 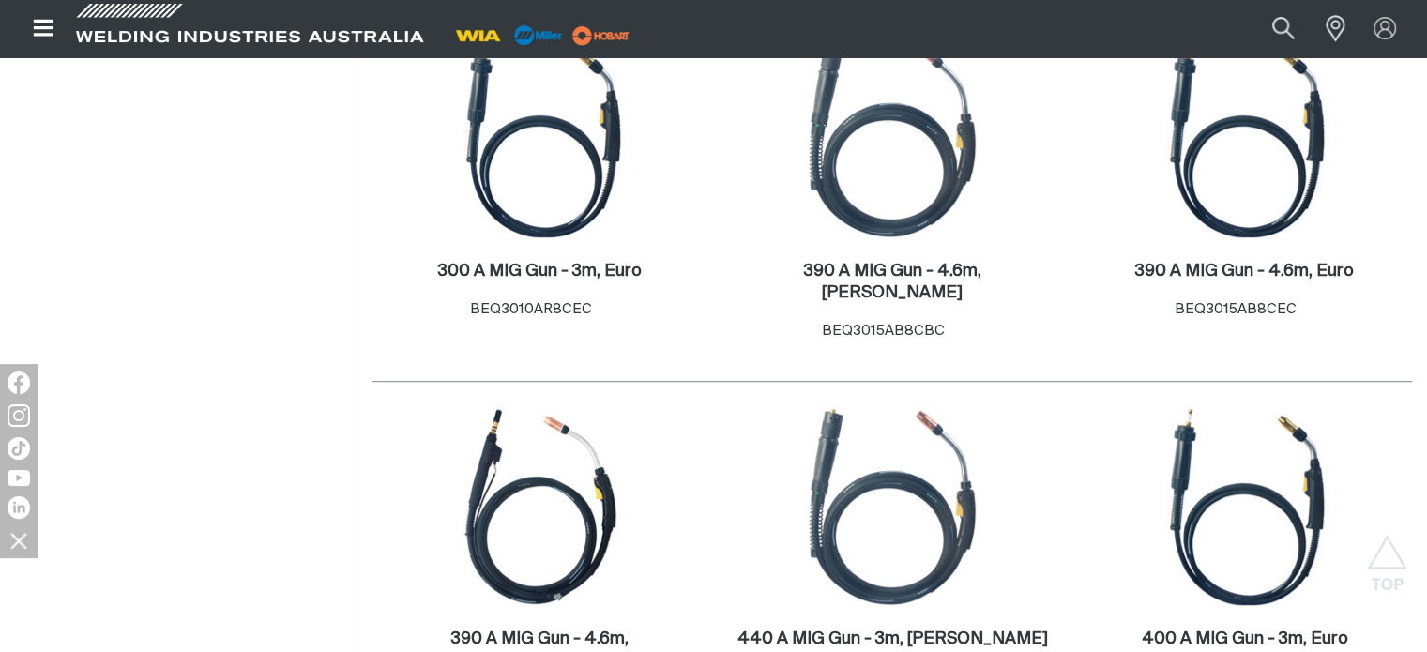 I want to click on h2: 390 A MIG Gun - 4.6m, Euro, so click(x=1244, y=271).